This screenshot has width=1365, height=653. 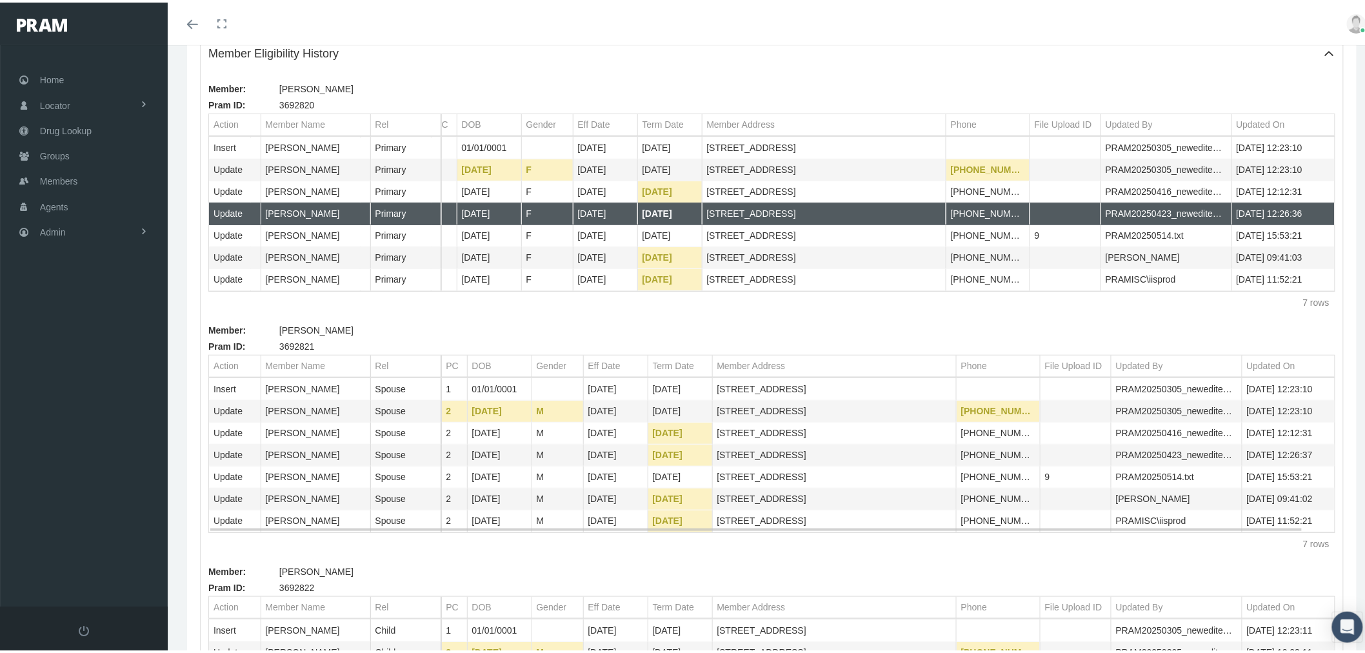 I want to click on span: Member:, so click(x=241, y=569).